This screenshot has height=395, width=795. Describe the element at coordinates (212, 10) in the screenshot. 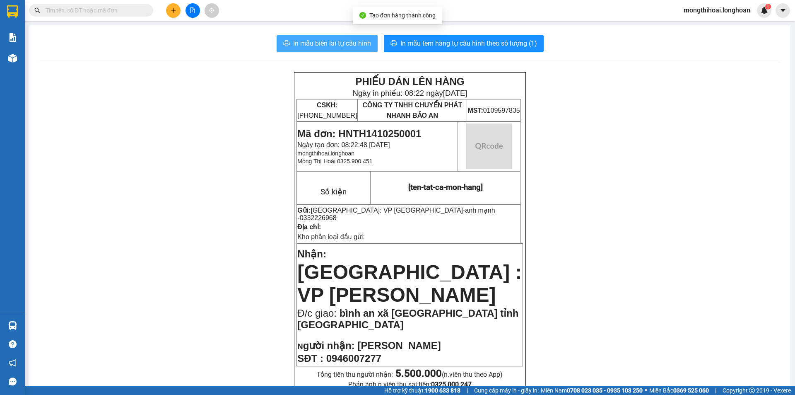

I see `span: aim` at that location.